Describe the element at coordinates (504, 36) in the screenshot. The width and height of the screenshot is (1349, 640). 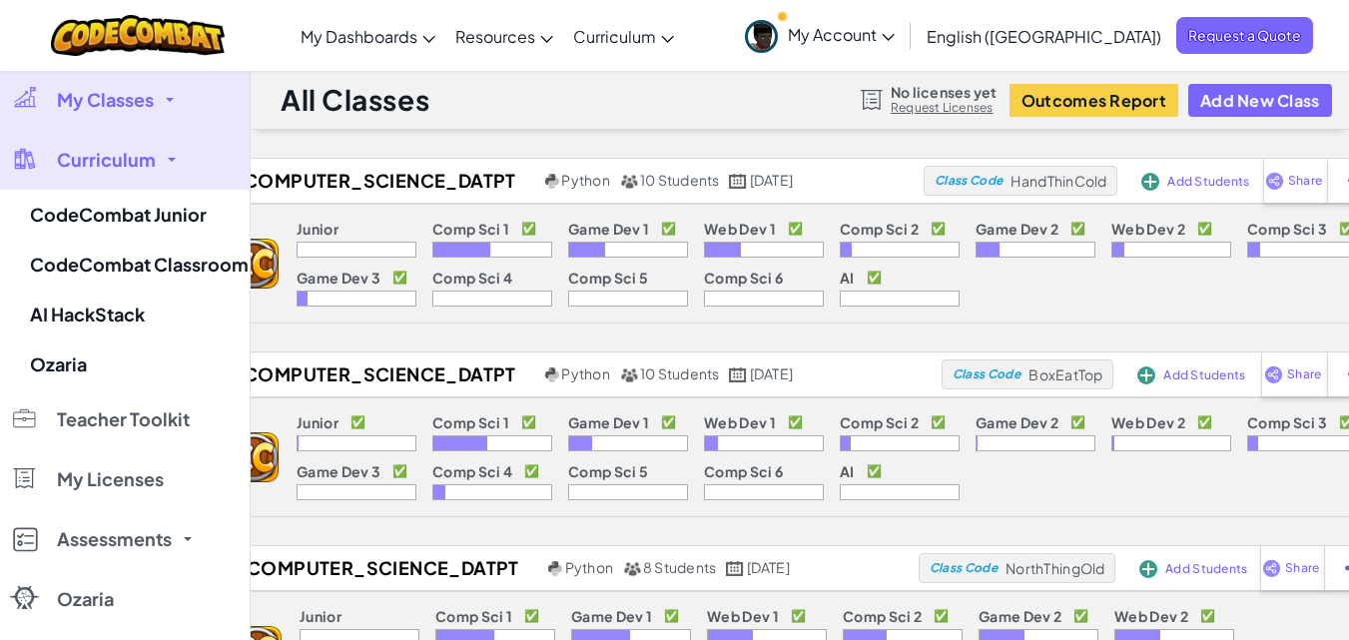
I see `a: Resources` at that location.